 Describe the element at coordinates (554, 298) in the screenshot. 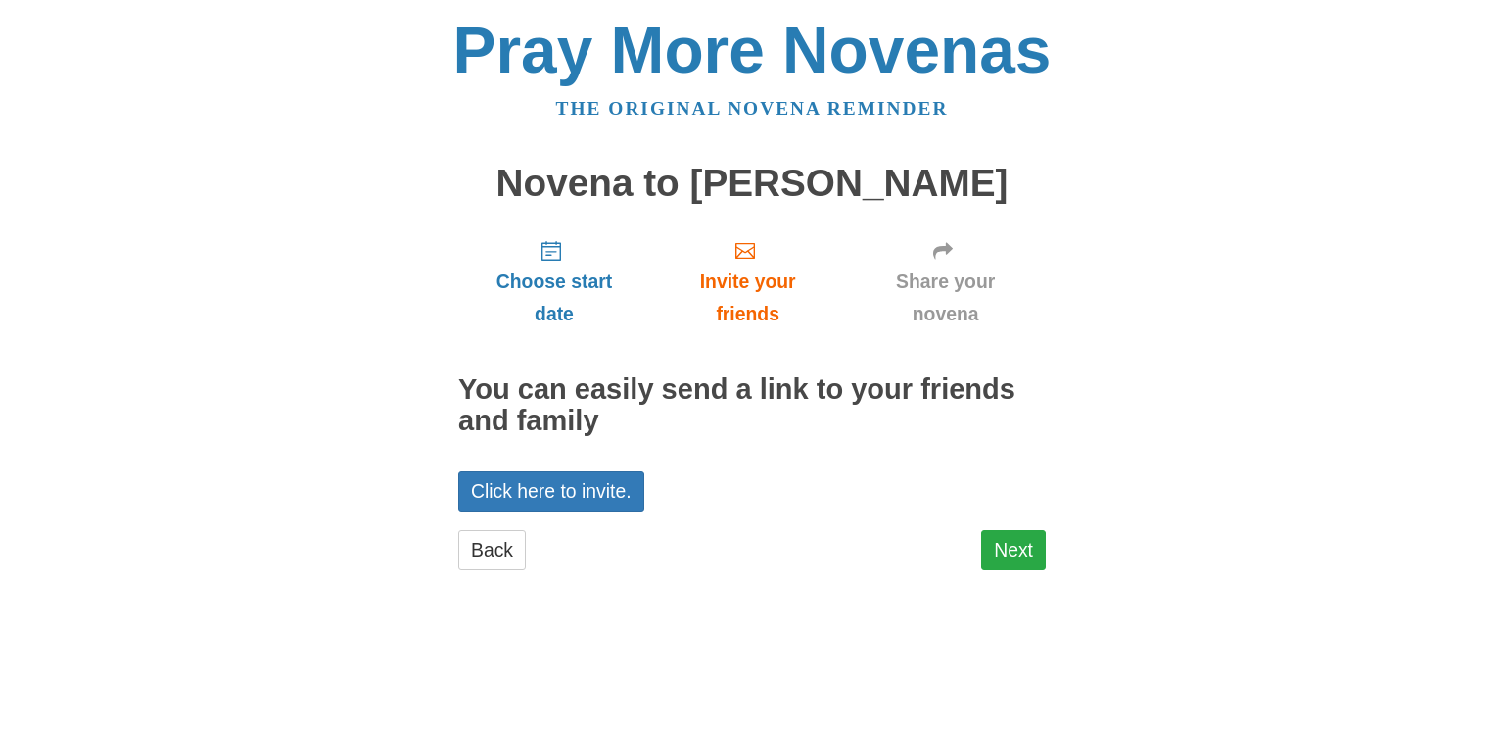

I see `span: Choose start date` at that location.